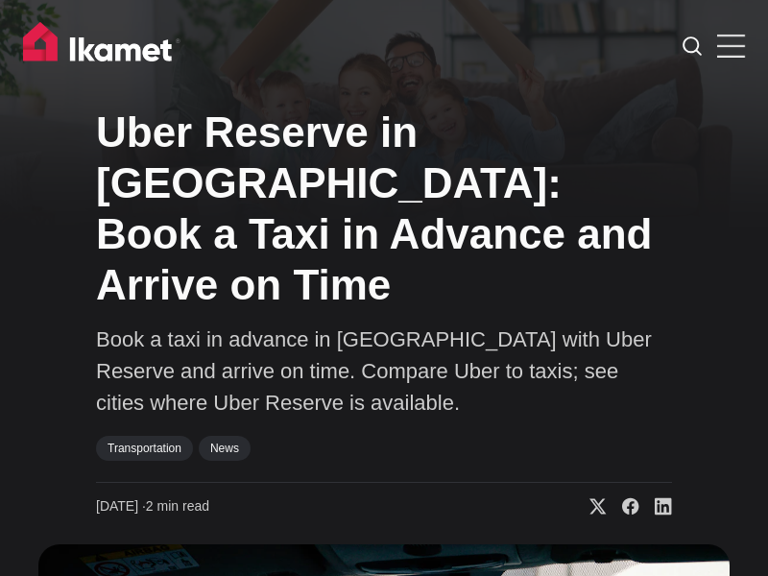 The image size is (768, 576). Describe the element at coordinates (102, 46) in the screenshot. I see `img: Ikamet home` at that location.